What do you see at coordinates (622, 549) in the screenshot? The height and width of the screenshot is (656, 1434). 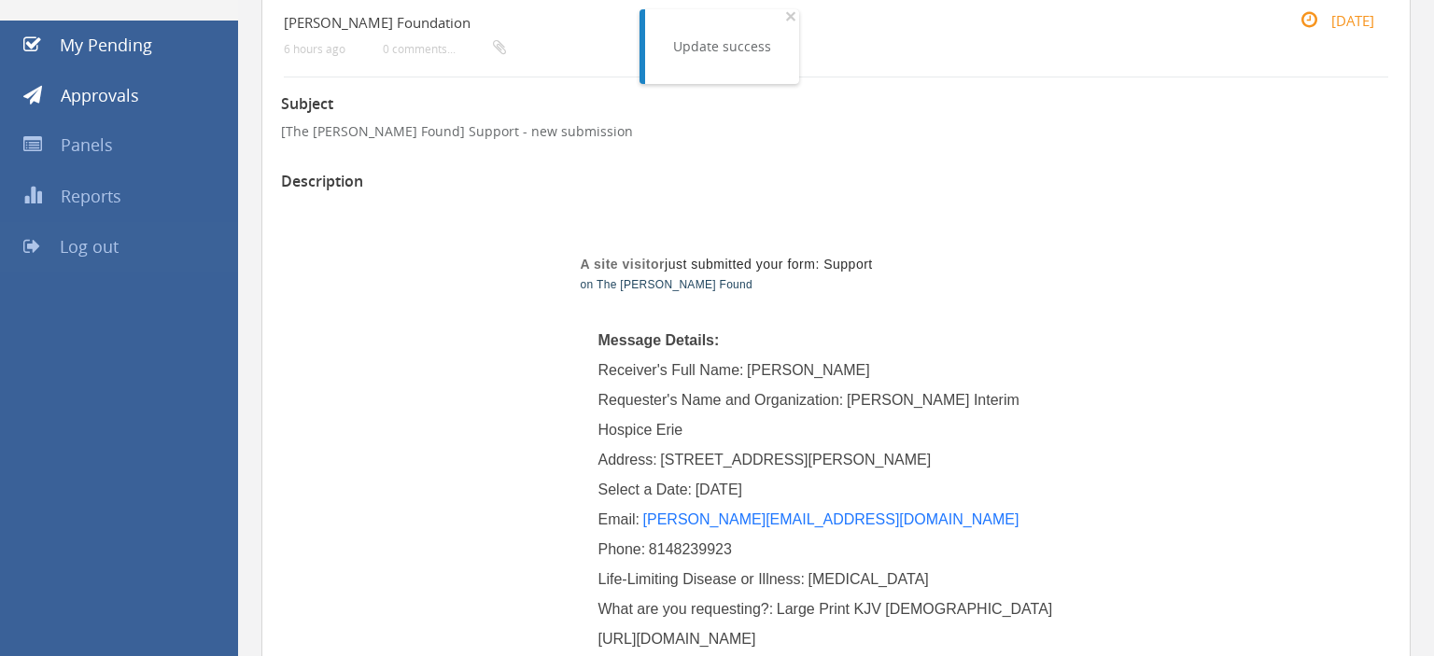 I see `span: Phone:` at bounding box center [622, 549].